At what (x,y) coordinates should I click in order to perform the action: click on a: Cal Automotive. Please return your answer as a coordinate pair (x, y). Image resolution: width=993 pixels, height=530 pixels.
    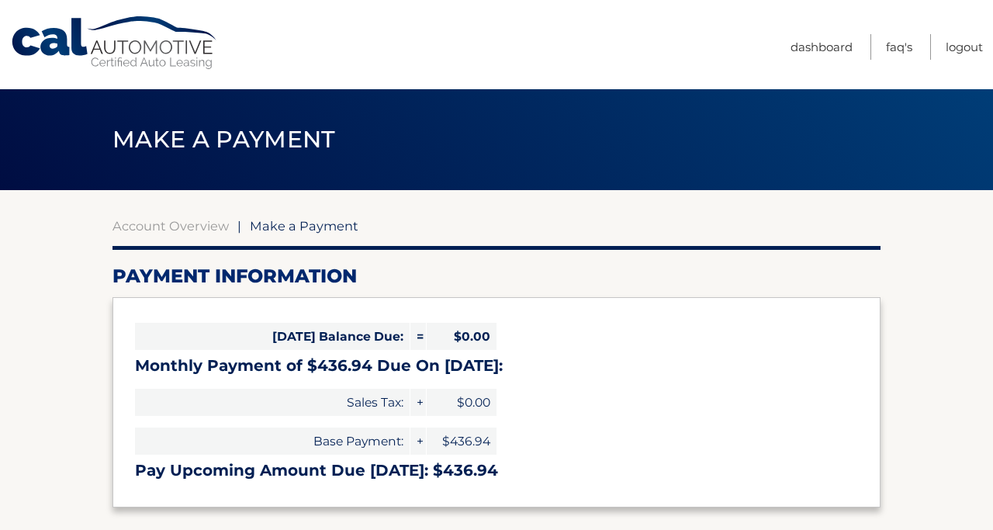
    Looking at the image, I should click on (115, 43).